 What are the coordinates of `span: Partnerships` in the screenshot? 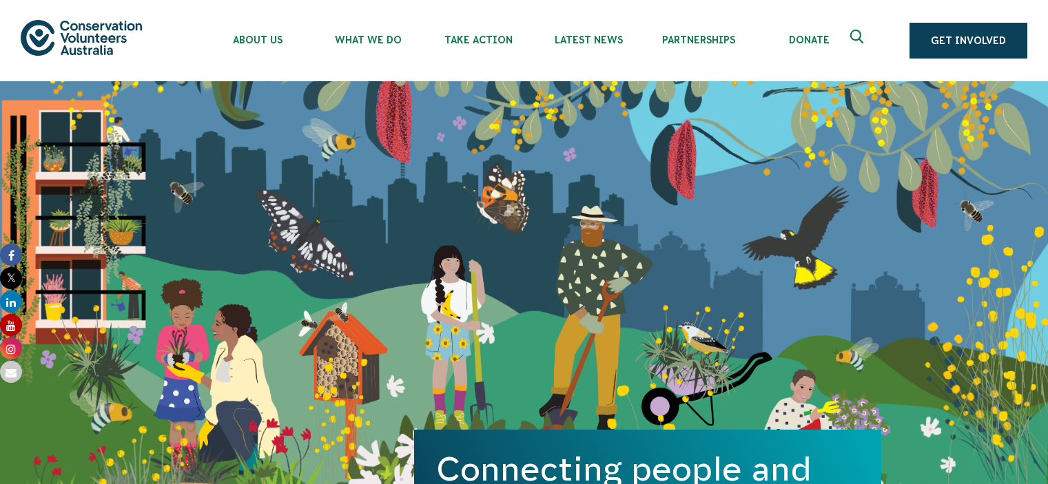 It's located at (699, 40).